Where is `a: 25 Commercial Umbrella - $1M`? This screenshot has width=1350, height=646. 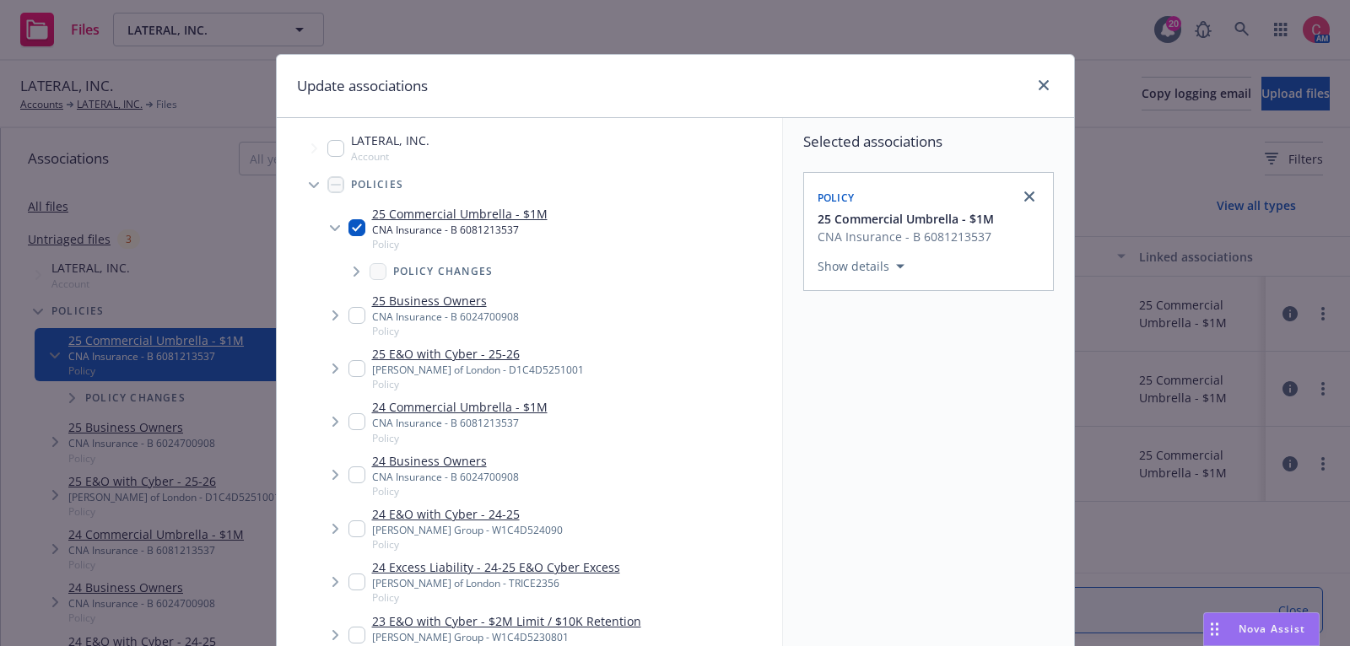 a: 25 Commercial Umbrella - $1M is located at coordinates (460, 213).